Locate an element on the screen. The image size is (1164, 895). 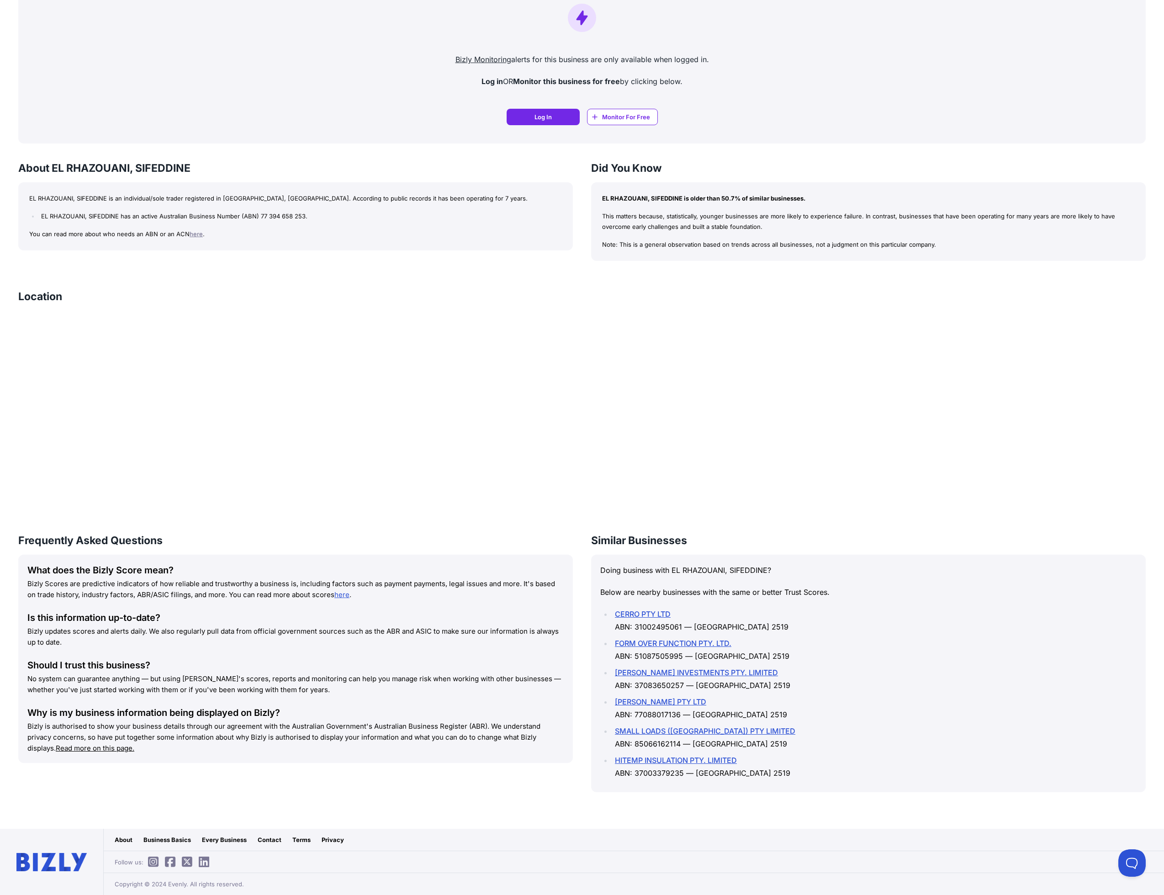
a: Terms is located at coordinates (301, 839).